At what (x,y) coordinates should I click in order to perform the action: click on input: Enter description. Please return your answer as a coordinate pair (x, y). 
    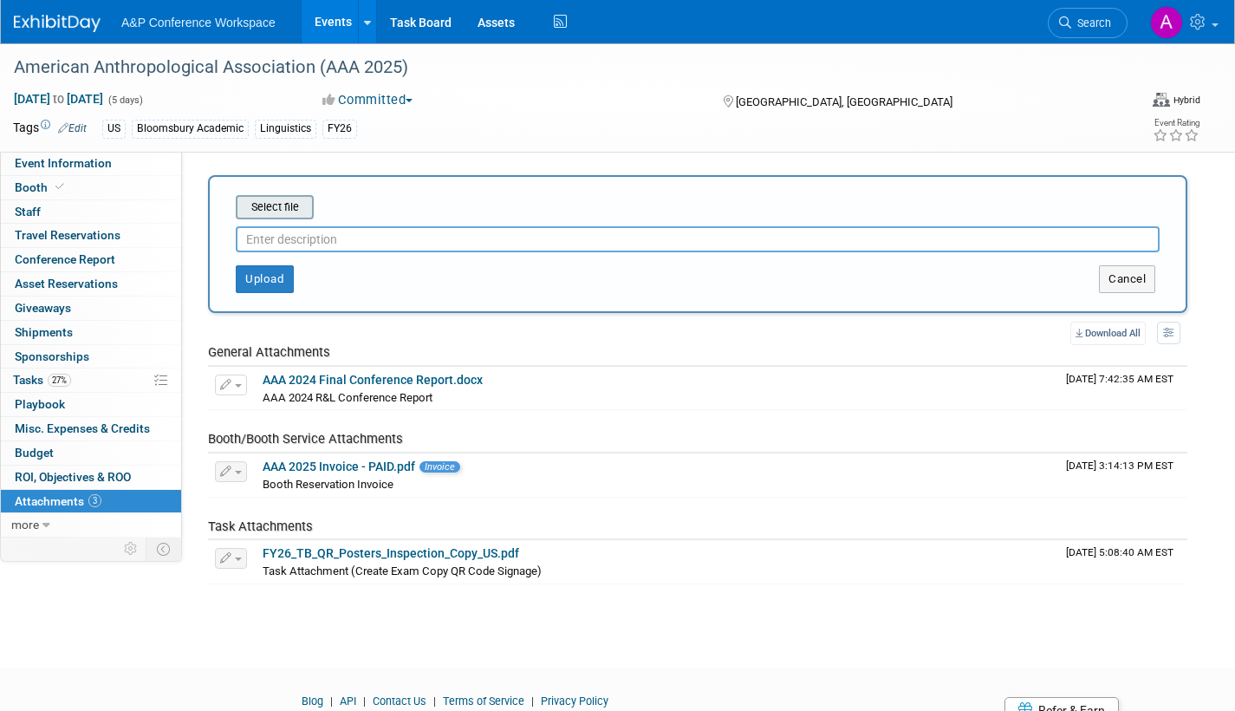
    Looking at the image, I should click on (698, 239).